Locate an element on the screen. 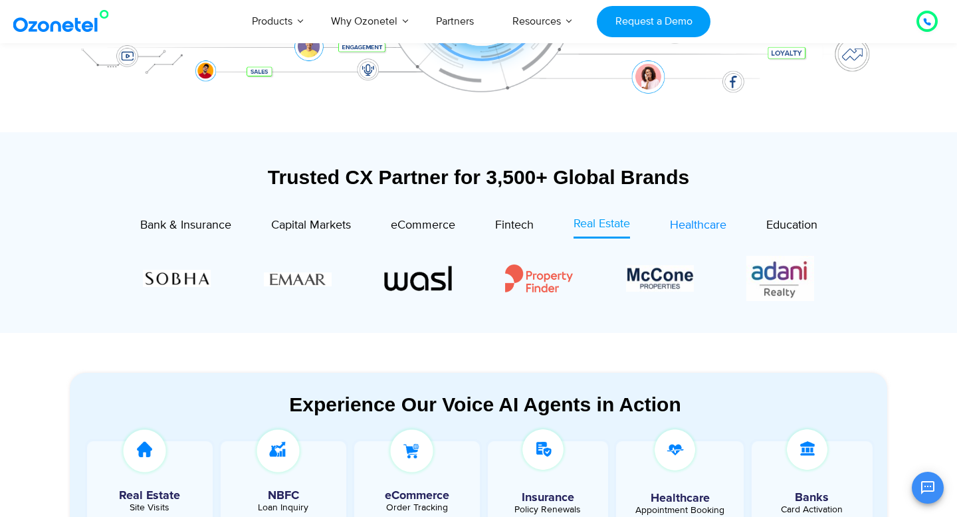 This screenshot has width=957, height=517. a: Capital Markets is located at coordinates (311, 227).